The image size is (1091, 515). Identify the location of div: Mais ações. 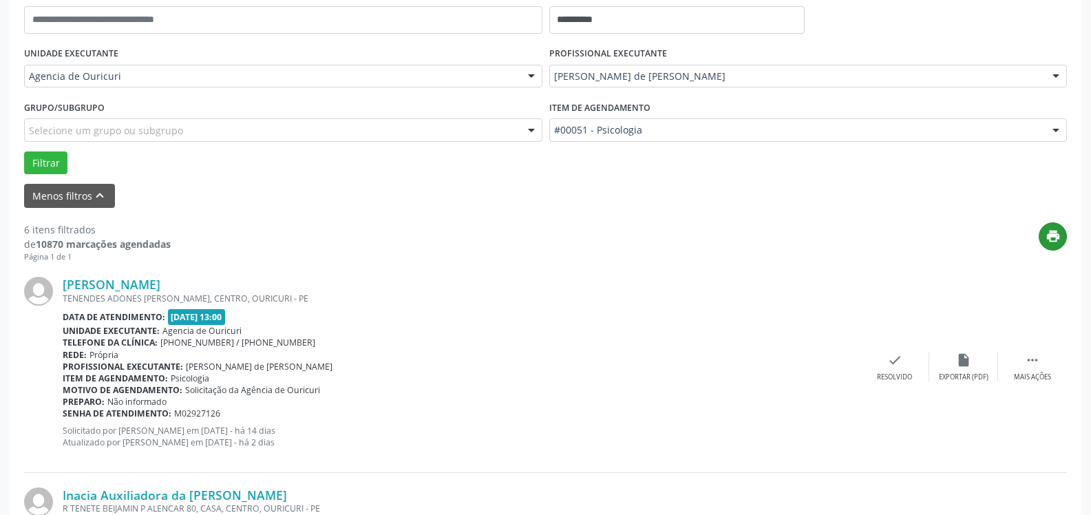
(1032, 377).